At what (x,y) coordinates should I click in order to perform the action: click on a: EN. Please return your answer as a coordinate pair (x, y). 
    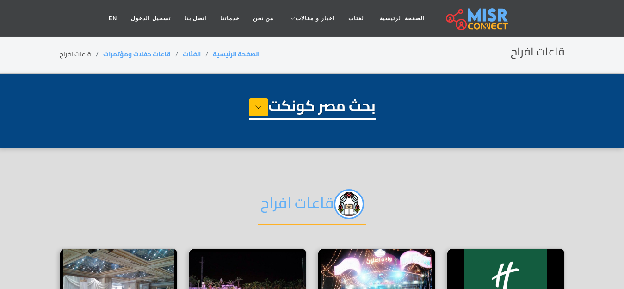
    Looking at the image, I should click on (113, 19).